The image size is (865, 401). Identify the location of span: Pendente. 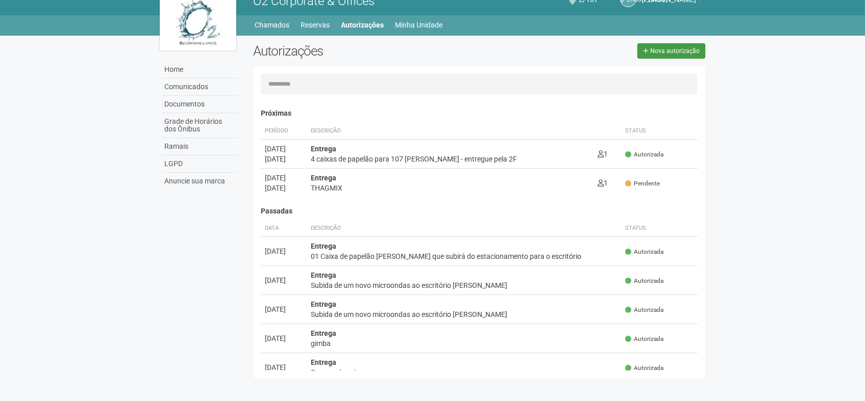
(642, 184).